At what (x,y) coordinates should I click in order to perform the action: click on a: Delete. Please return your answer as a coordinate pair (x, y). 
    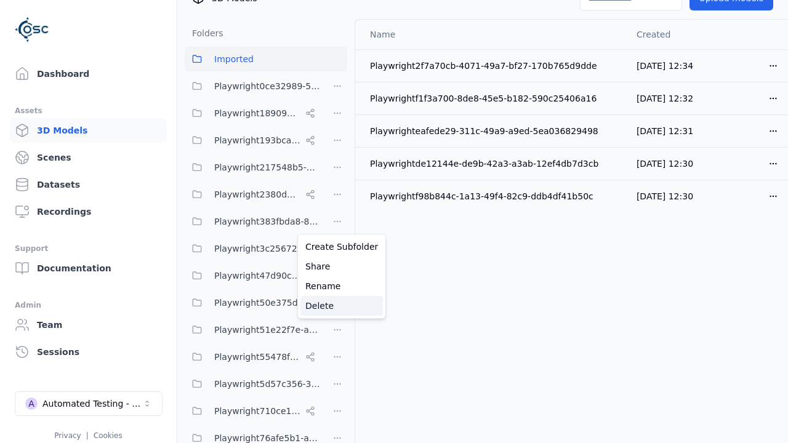
    Looking at the image, I should click on (341, 306).